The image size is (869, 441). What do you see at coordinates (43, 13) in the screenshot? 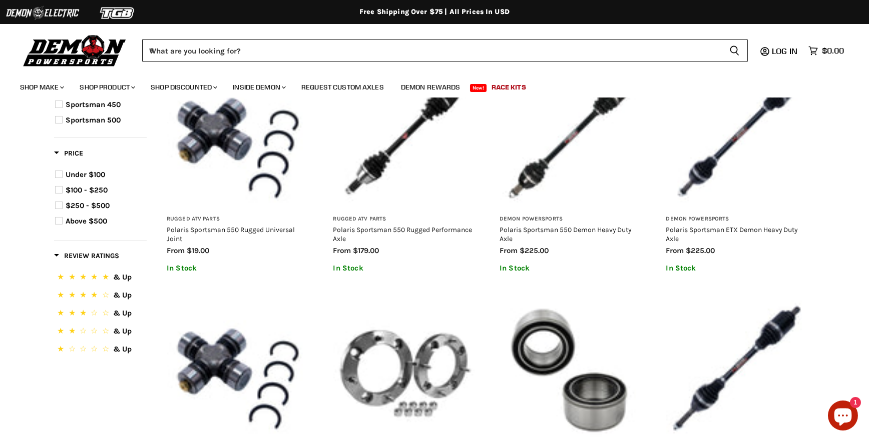
I see `img: Demon Electric Logo 2` at bounding box center [43, 13].